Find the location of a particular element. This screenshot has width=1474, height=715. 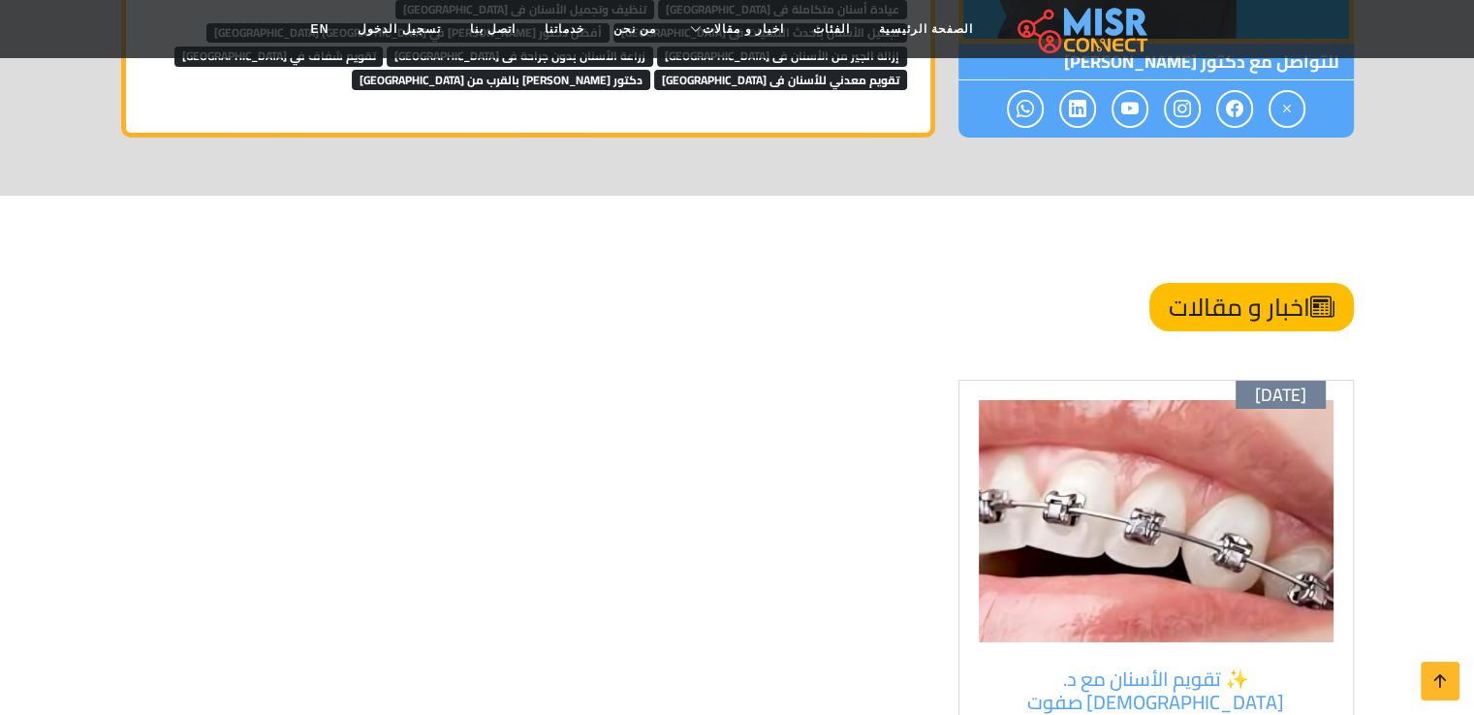

a: الصفحة الرئيسية is located at coordinates (926, 29).